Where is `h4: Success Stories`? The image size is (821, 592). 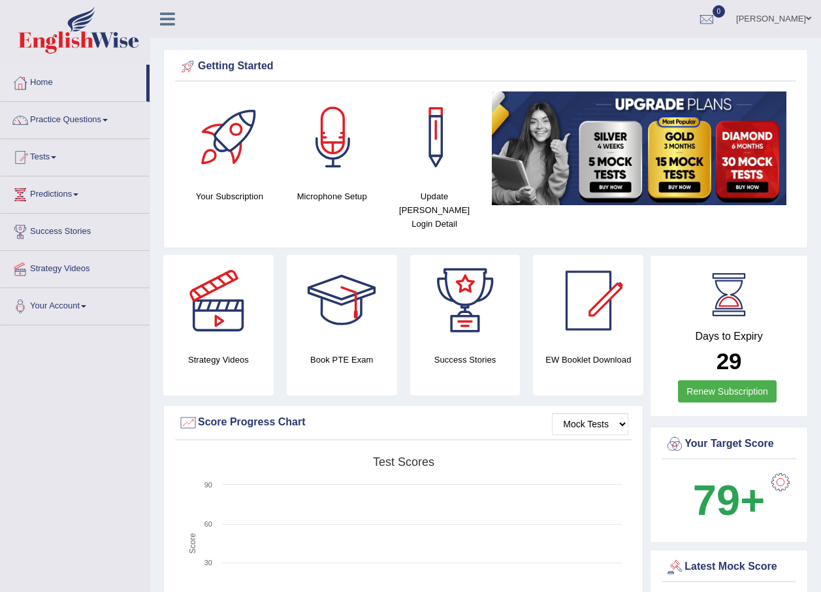 h4: Success Stories is located at coordinates (465, 359).